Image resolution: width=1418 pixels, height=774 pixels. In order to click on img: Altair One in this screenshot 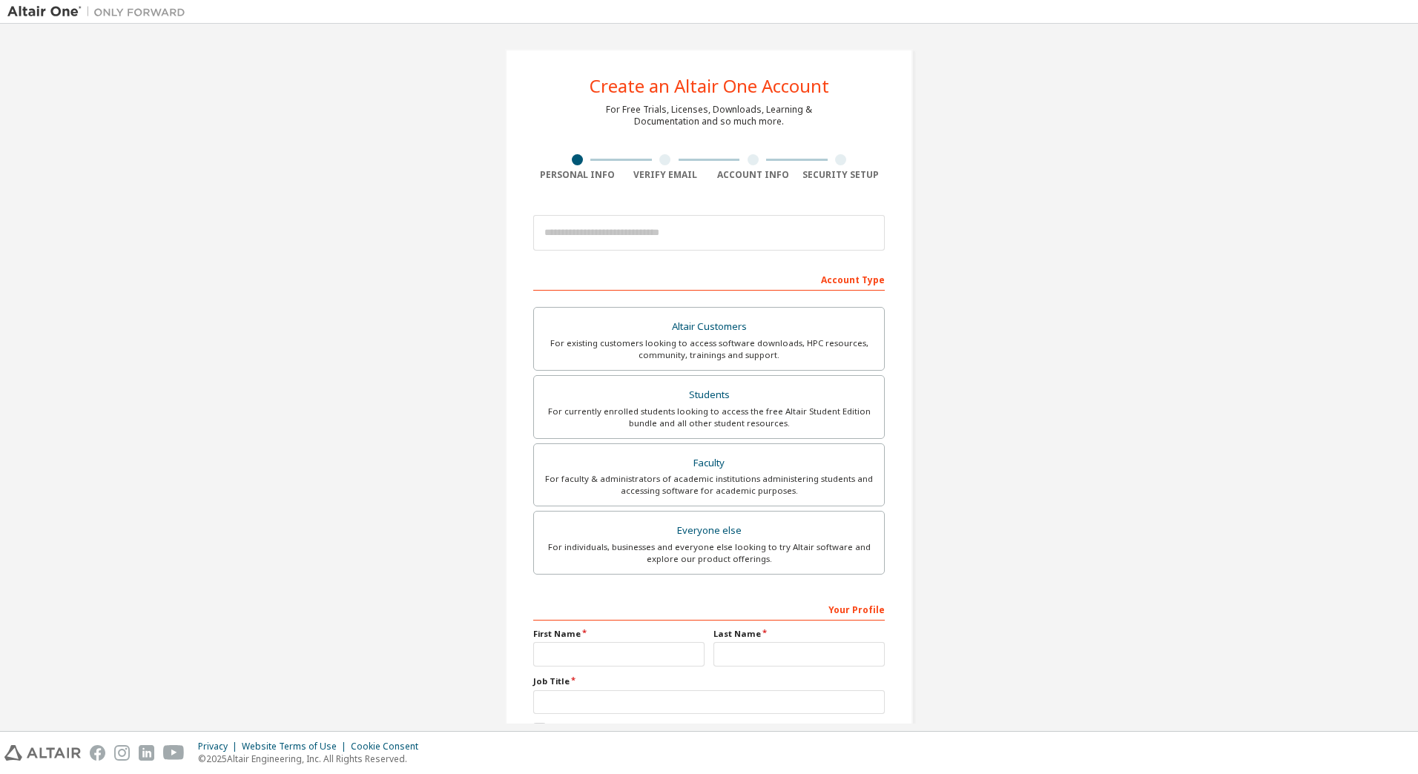, I will do `click(100, 12)`.